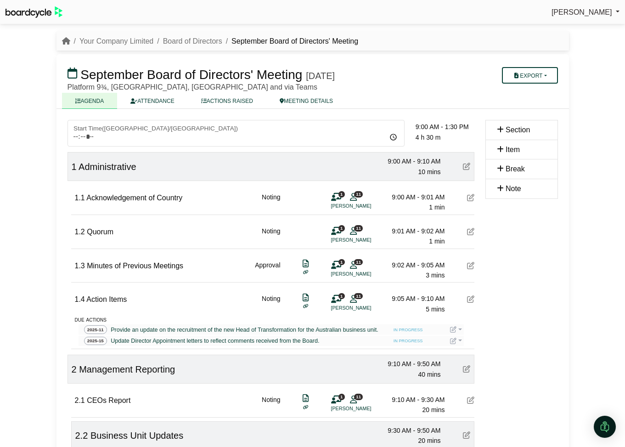 The image size is (625, 447). I want to click on a: Provide an update on the recruitment of the new Head of Transformation for the Australian busines..., so click(244, 330).